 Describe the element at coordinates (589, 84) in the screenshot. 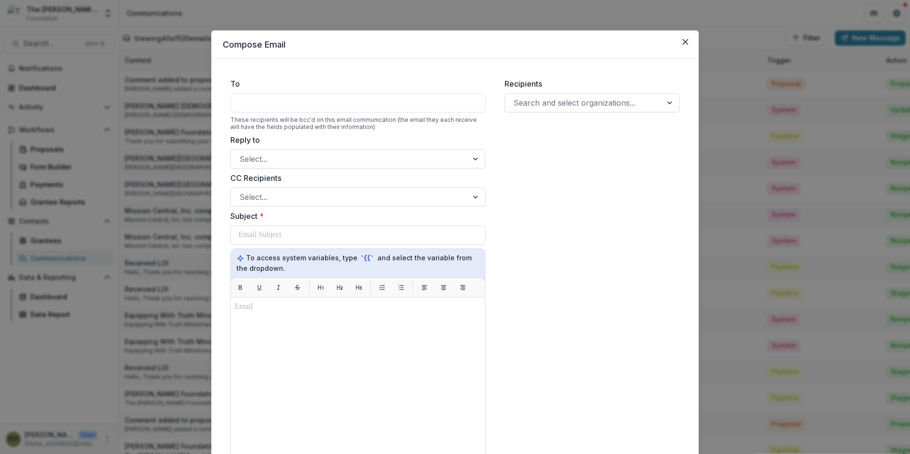

I see `label: Recipients` at that location.